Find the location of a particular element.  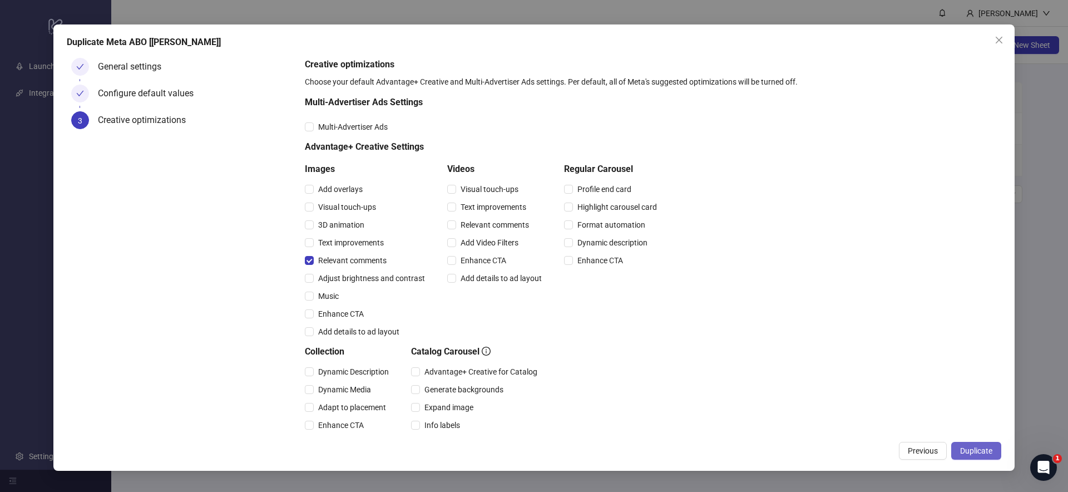

h5: Multi-Advertiser Ads Settings is located at coordinates (483, 102).